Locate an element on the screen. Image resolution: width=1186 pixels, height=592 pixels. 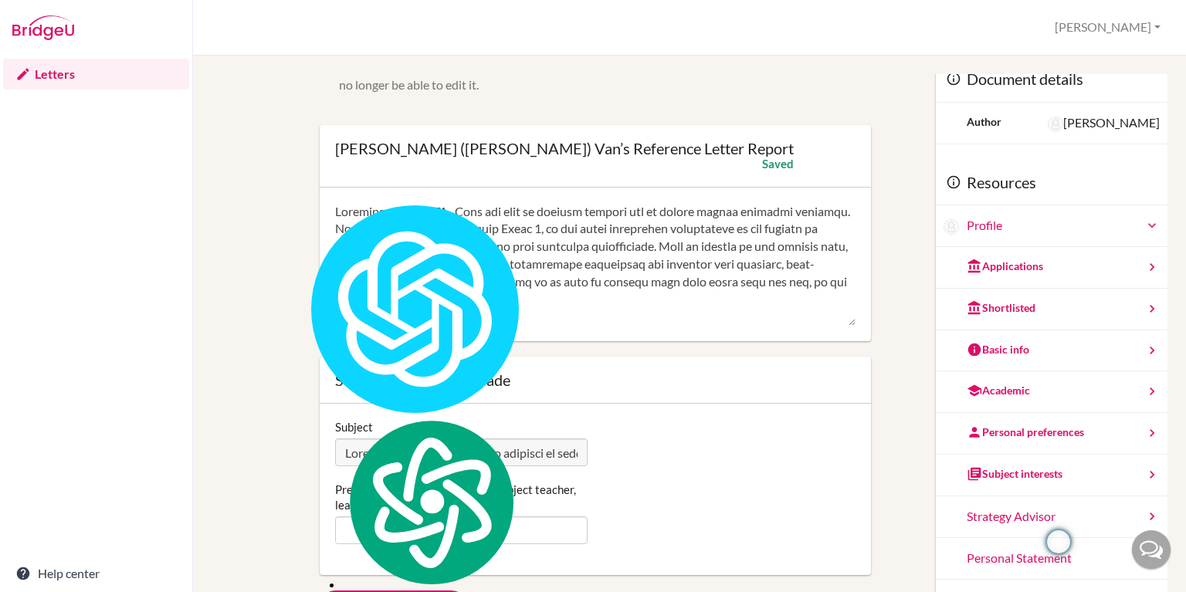
a: Applications is located at coordinates (1051, 268).